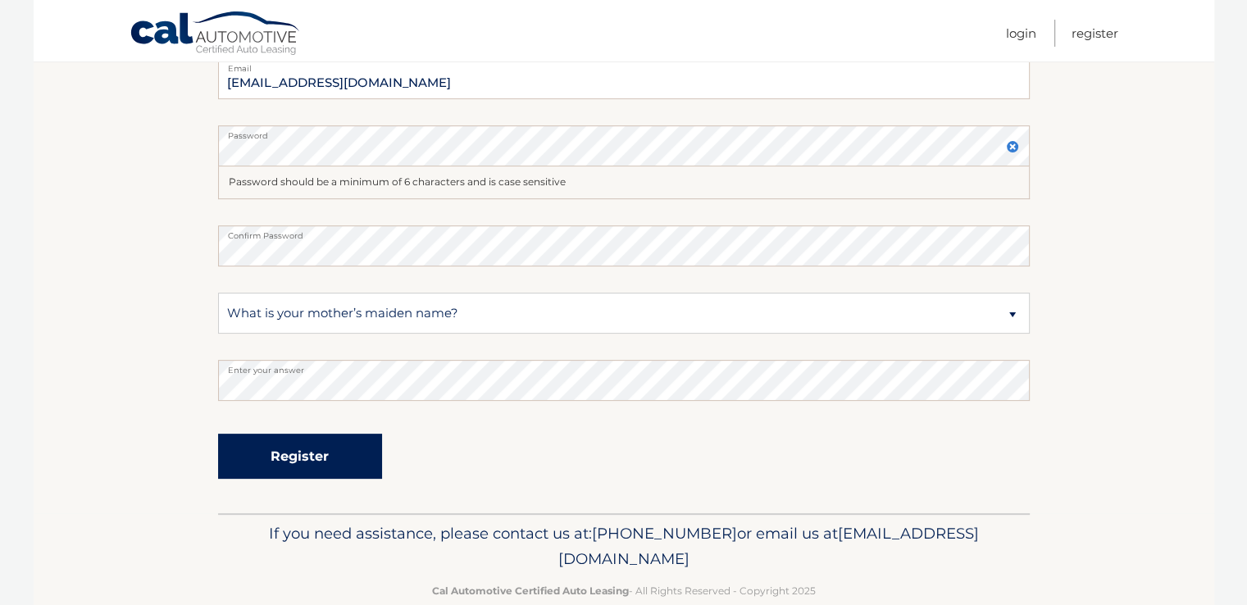  I want to click on label: Password, so click(624, 132).